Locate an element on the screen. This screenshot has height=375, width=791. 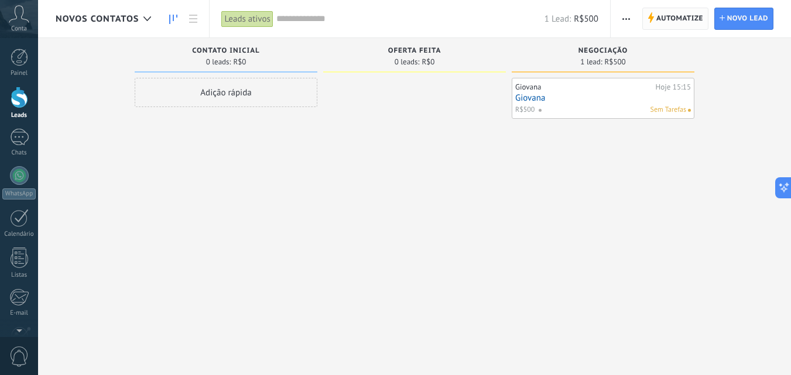
a: Novo lead is located at coordinates (743, 19).